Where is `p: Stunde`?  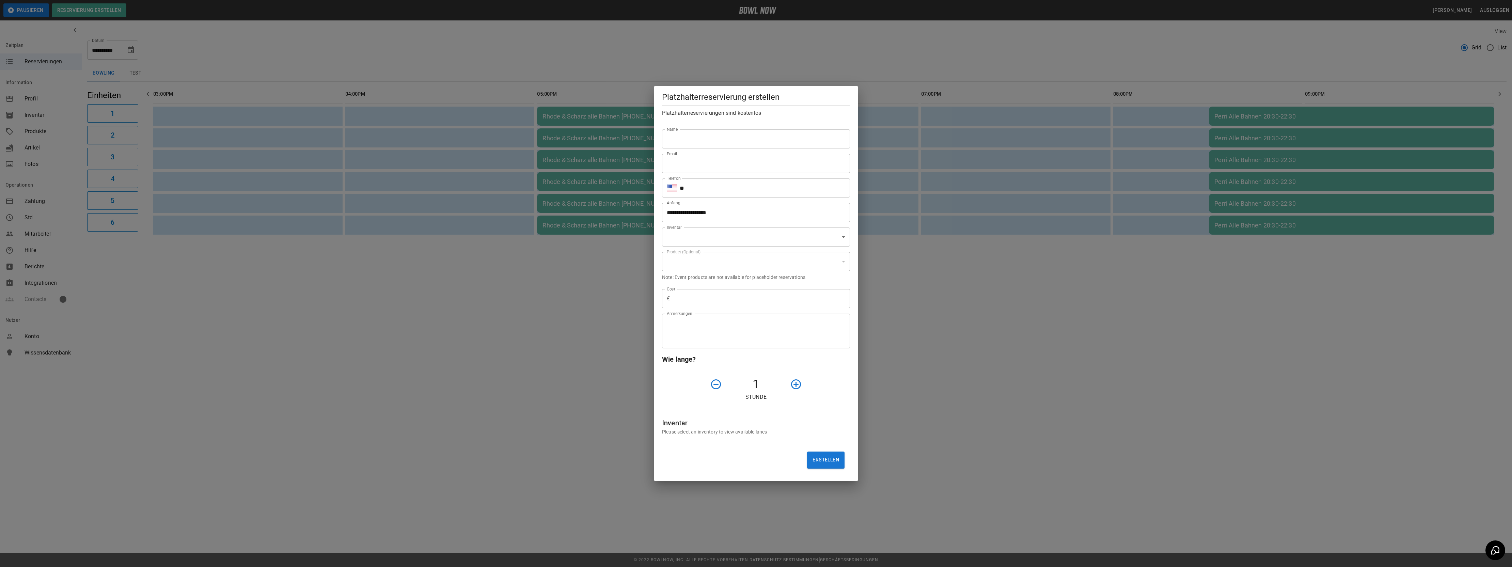
p: Stunde is located at coordinates (756, 397).